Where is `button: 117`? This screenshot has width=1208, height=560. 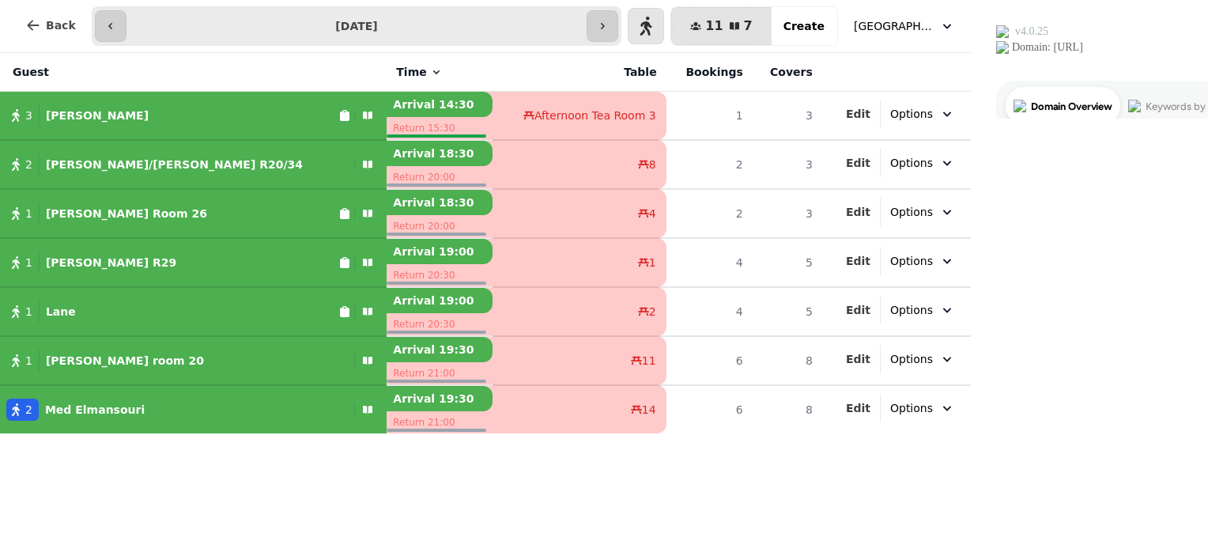 button: 117 is located at coordinates (721, 26).